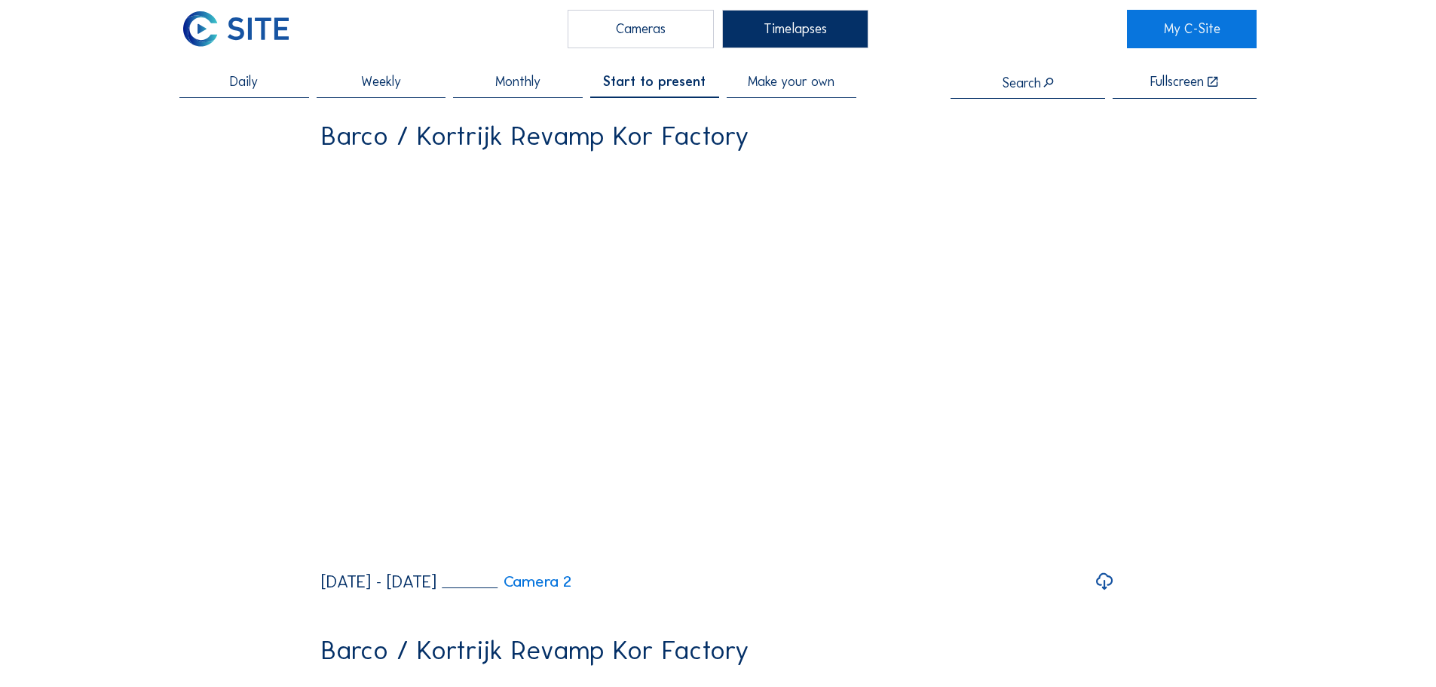 This screenshot has width=1436, height=687. Describe the element at coordinates (718, 360) in the screenshot. I see `video: Your browser does not support the video tag.` at that location.